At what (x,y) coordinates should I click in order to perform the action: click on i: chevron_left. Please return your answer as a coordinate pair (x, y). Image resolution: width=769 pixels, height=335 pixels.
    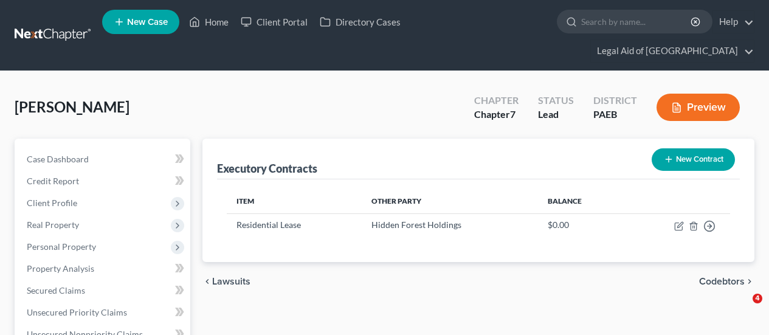
    Looking at the image, I should click on (207, 281).